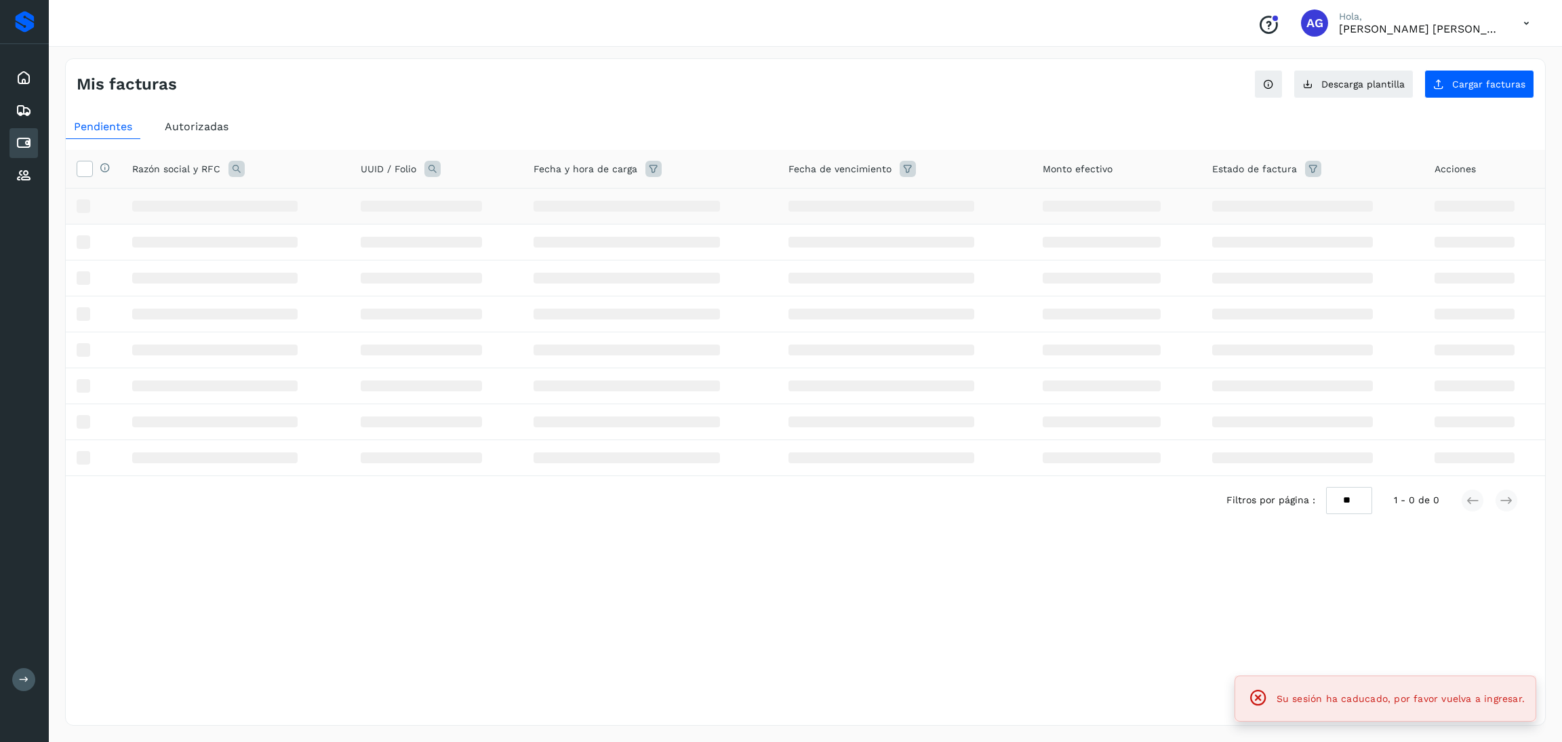 The image size is (1562, 742). I want to click on div: Inicio, so click(24, 78).